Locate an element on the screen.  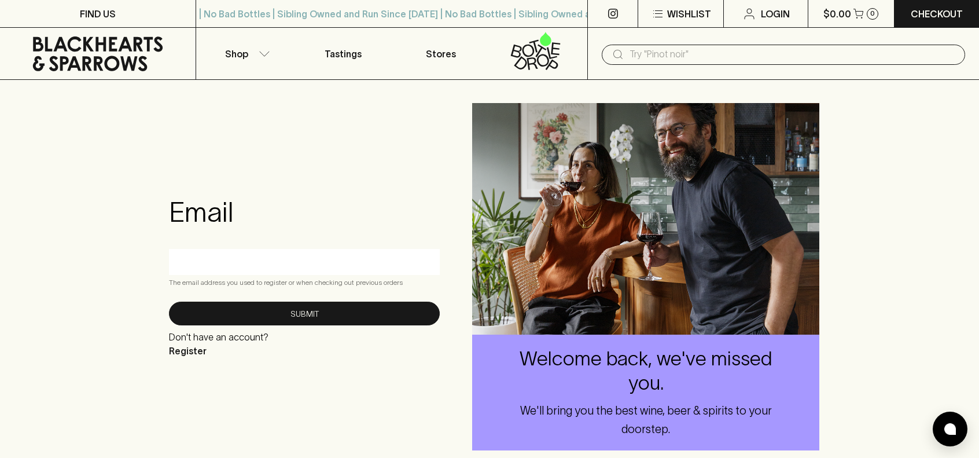
h4: Welcome back, we've missed you. is located at coordinates (646, 371).